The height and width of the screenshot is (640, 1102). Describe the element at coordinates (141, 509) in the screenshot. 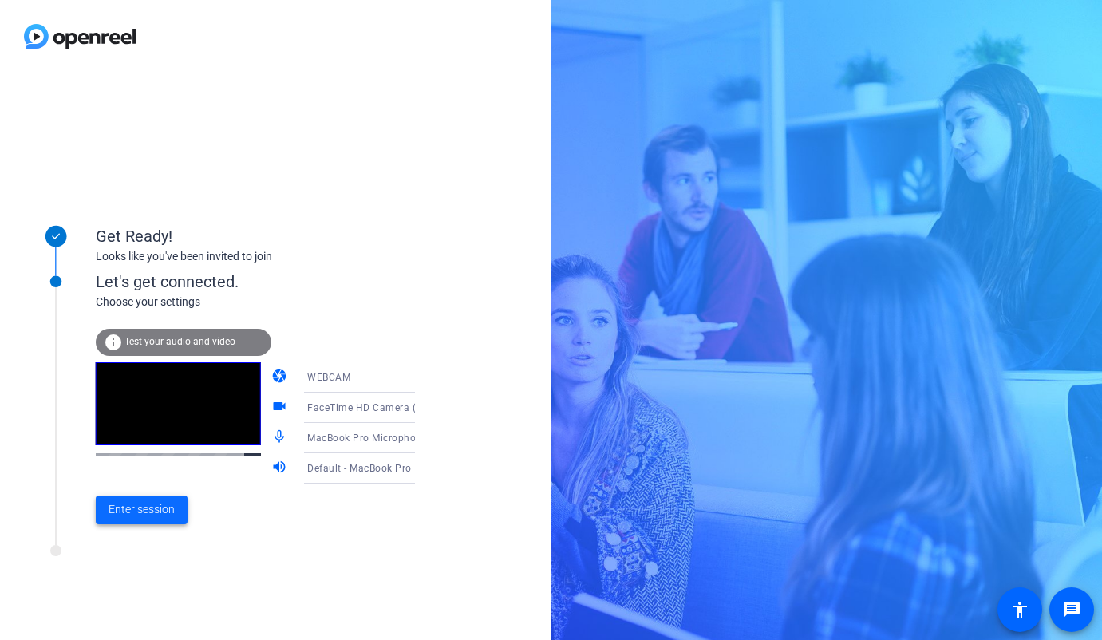

I see `span: Enter session` at that location.